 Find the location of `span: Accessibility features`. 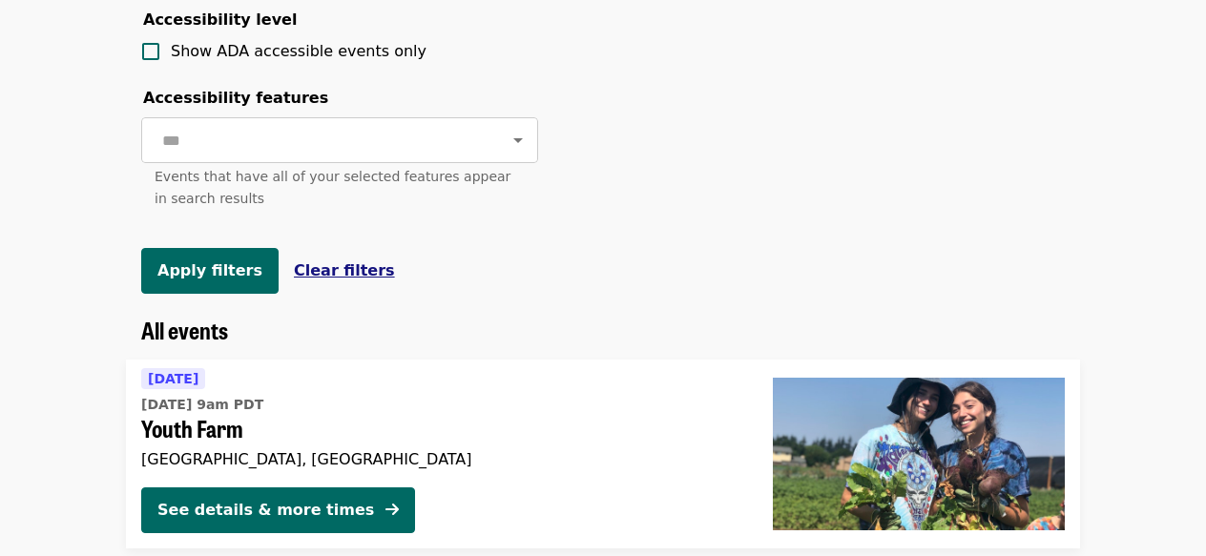

span: Accessibility features is located at coordinates (236, 97).